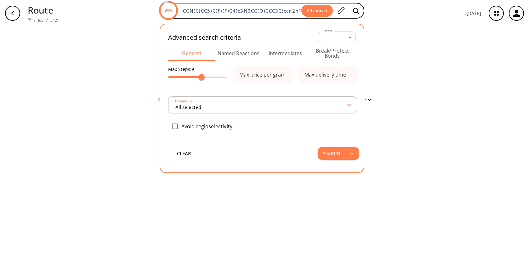 The width and height of the screenshot is (529, 277). What do you see at coordinates (325, 75) in the screenshot?
I see `div: Max delivery time` at bounding box center [325, 75].